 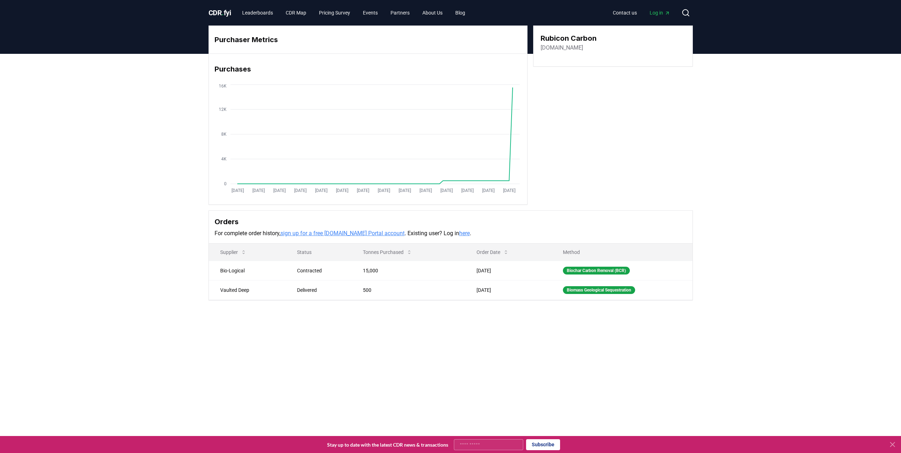 What do you see at coordinates (450, 233) in the screenshot?
I see `p: For complete order history, . Existing user? Log in .` at bounding box center [450, 233].